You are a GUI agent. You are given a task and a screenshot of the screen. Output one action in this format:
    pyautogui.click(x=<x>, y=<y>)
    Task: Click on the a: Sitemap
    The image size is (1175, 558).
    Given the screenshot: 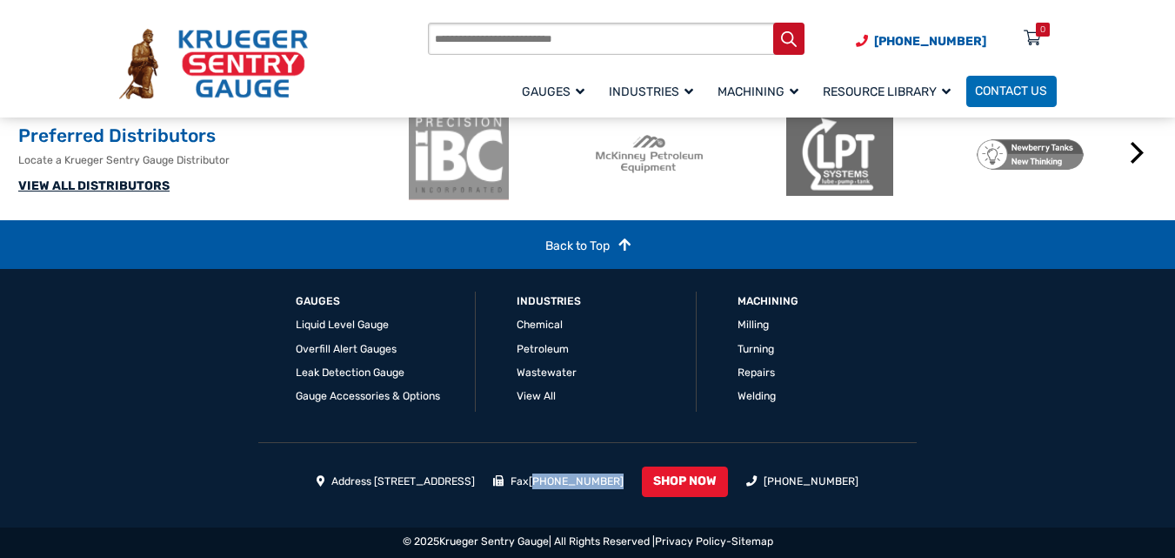 What is the action you would take?
    pyautogui.click(x=753, y=541)
    